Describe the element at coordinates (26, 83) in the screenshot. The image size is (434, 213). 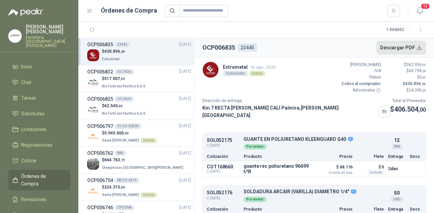
I see `span: Chat` at that location.